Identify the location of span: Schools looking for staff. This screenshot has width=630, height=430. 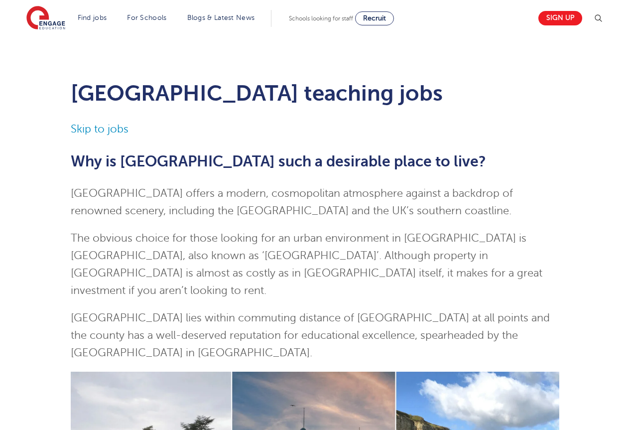
(321, 18).